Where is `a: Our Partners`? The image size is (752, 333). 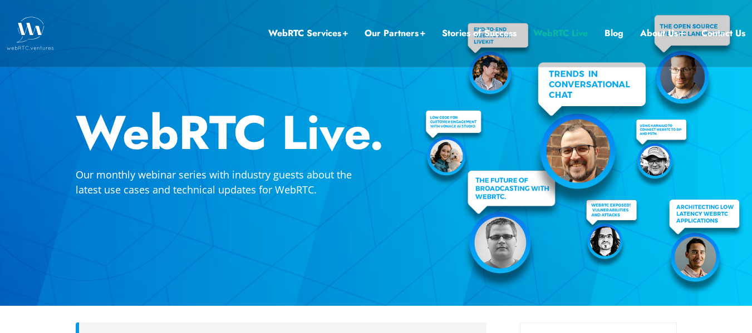 a: Our Partners is located at coordinates (395, 33).